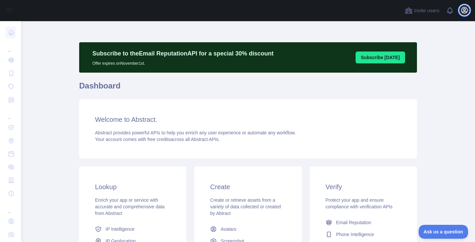 The image size is (475, 242). Describe the element at coordinates (195, 132) in the screenshot. I see `span: Abstract provides powerful APIs to help you enrich any user experience or automate any workflow.` at that location.